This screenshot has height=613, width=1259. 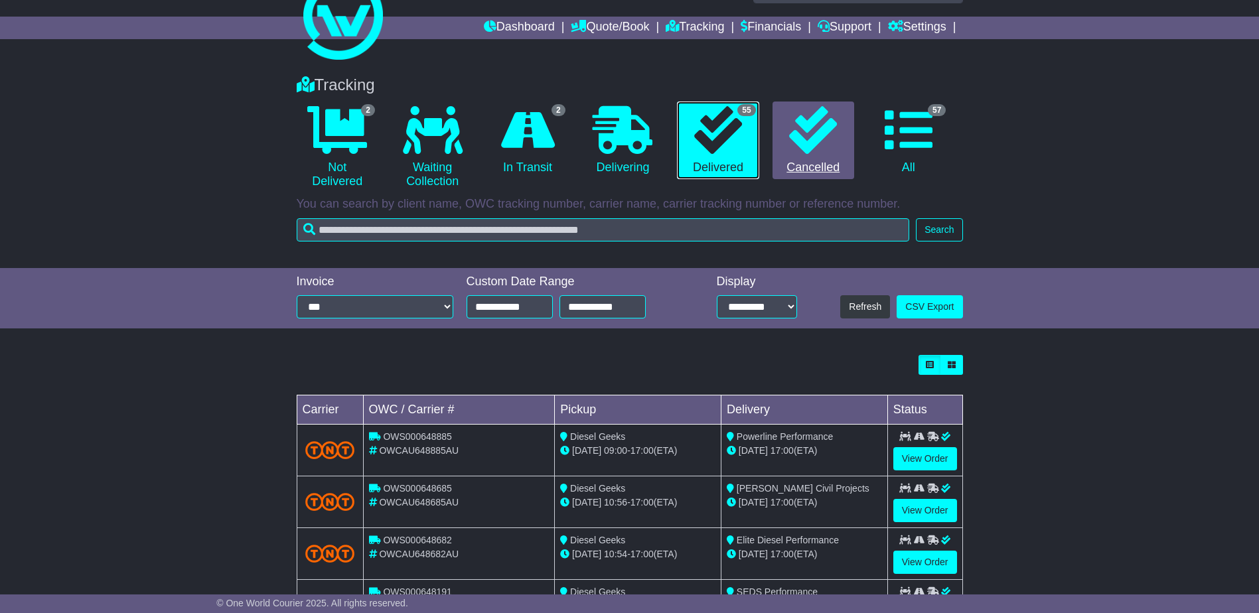 What do you see at coordinates (813, 141) in the screenshot?
I see `a: Cancelled` at bounding box center [813, 141].